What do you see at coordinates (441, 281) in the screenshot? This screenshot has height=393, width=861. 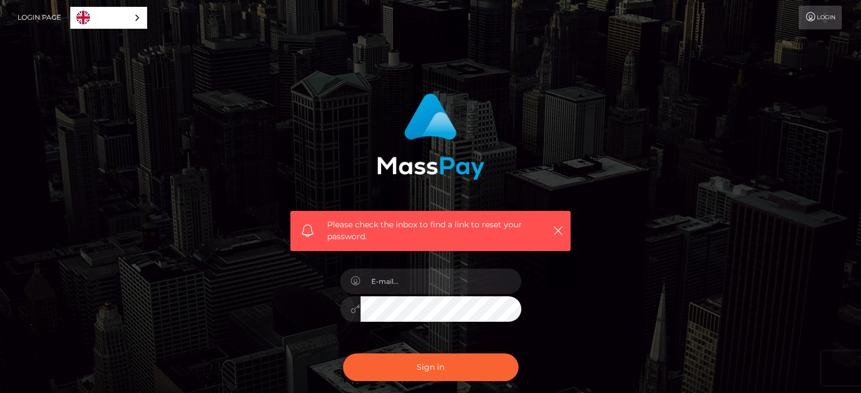 I see `input: E-mail...` at bounding box center [441, 281].